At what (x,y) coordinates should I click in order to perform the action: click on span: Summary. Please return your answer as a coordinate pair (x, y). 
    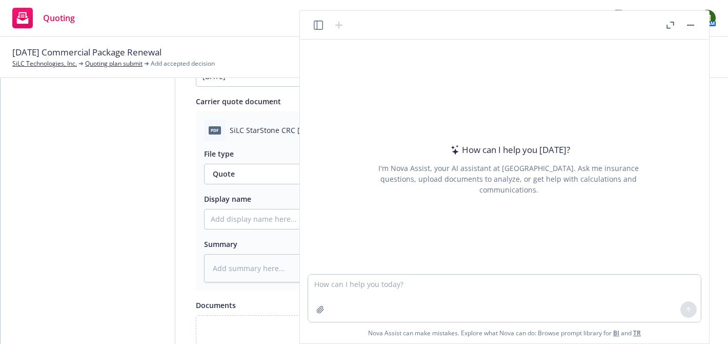
    Looking at the image, I should click on (220, 244).